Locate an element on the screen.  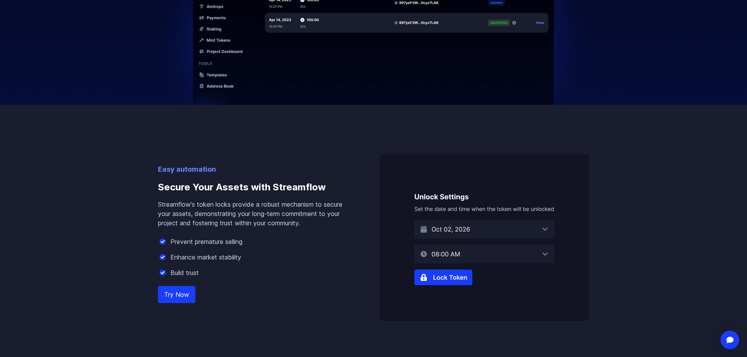
img: Secure Your Assets with Streamflow is located at coordinates (484, 238).